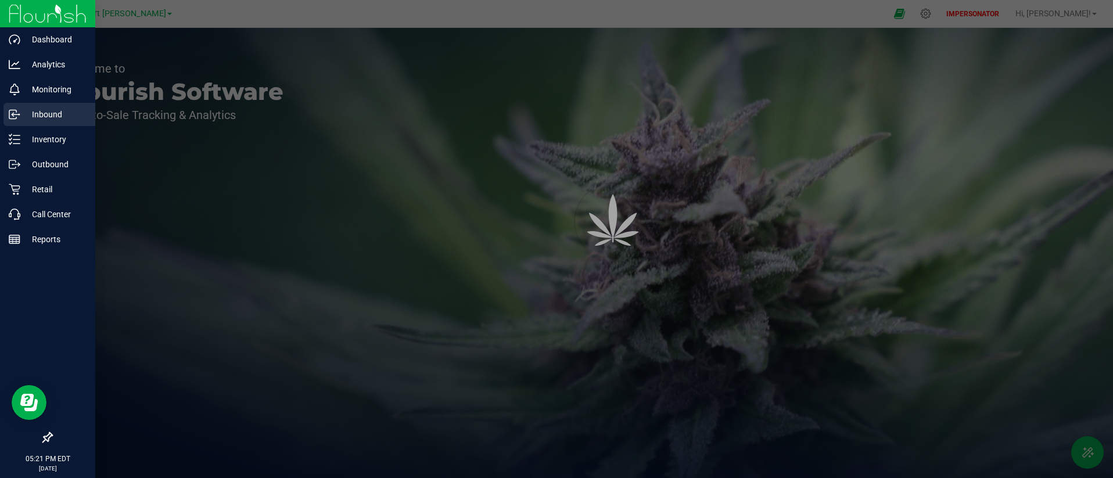 The height and width of the screenshot is (478, 1113). I want to click on p: Outbound, so click(55, 164).